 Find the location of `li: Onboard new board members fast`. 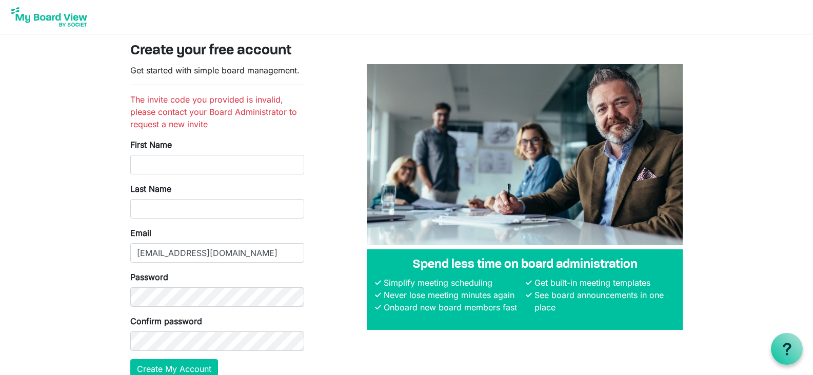

li: Onboard new board members fast is located at coordinates (453, 307).